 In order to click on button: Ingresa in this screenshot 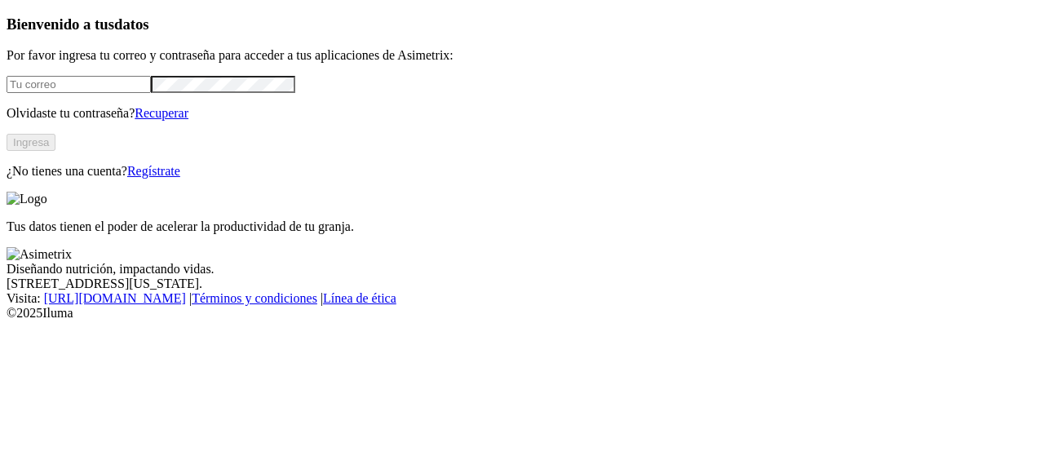, I will do `click(31, 142)`.